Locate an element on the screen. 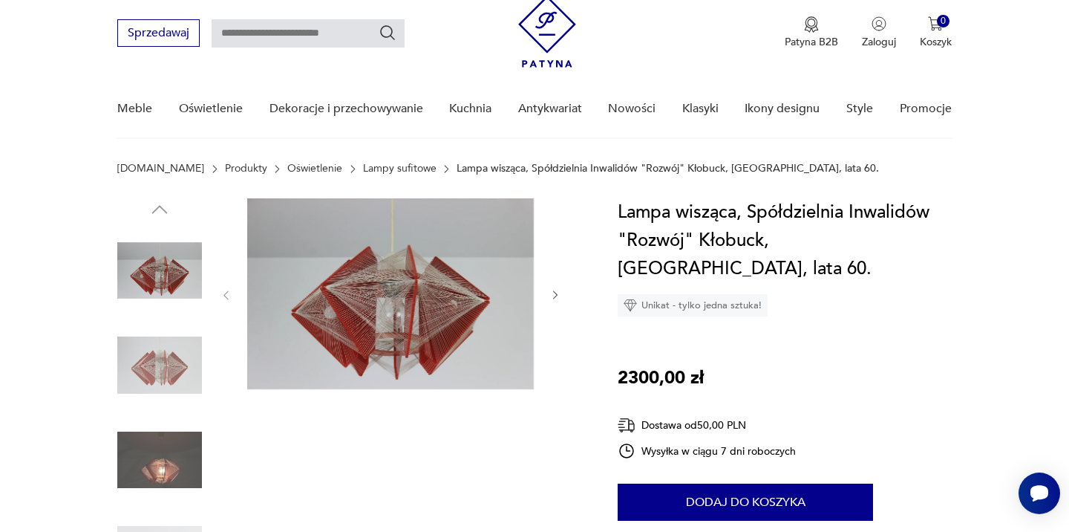 The image size is (1069, 532). a: Antykwariat is located at coordinates (550, 108).